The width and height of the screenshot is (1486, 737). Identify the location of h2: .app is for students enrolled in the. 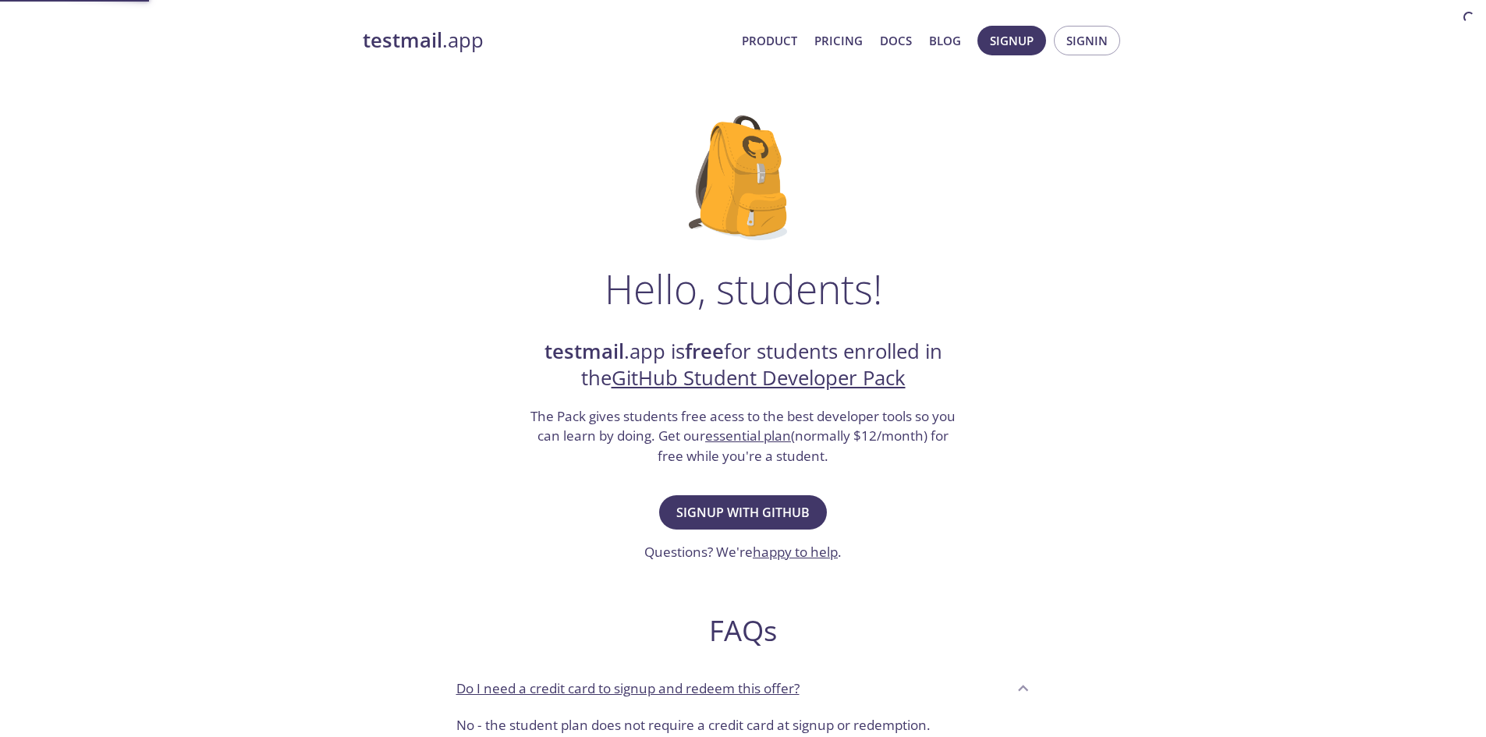
(743, 365).